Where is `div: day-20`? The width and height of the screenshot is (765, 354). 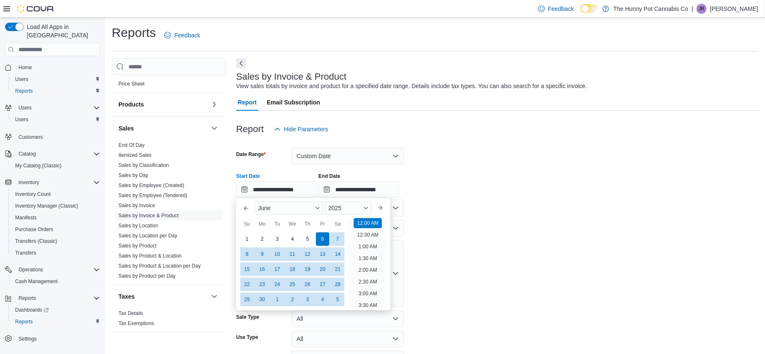 div: day-20 is located at coordinates (323, 270).